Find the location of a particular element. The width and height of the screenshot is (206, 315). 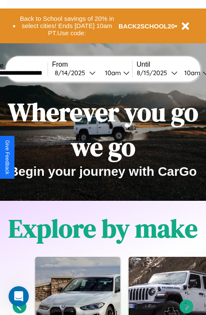

button: 10am is located at coordinates (115, 73).